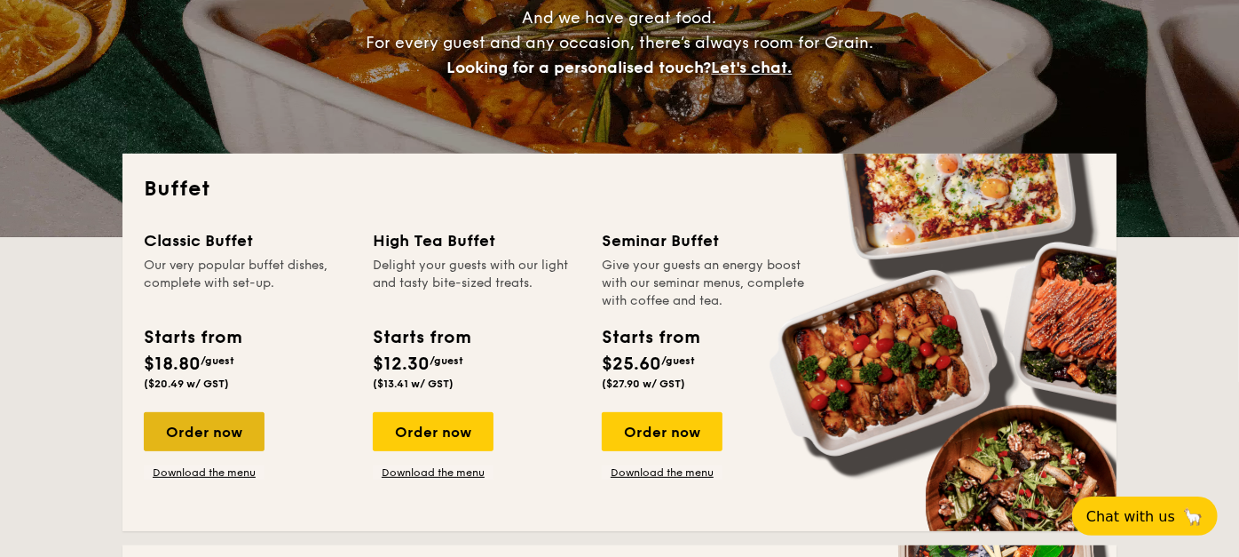  I want to click on div: High Tea Buffet, so click(477, 241).